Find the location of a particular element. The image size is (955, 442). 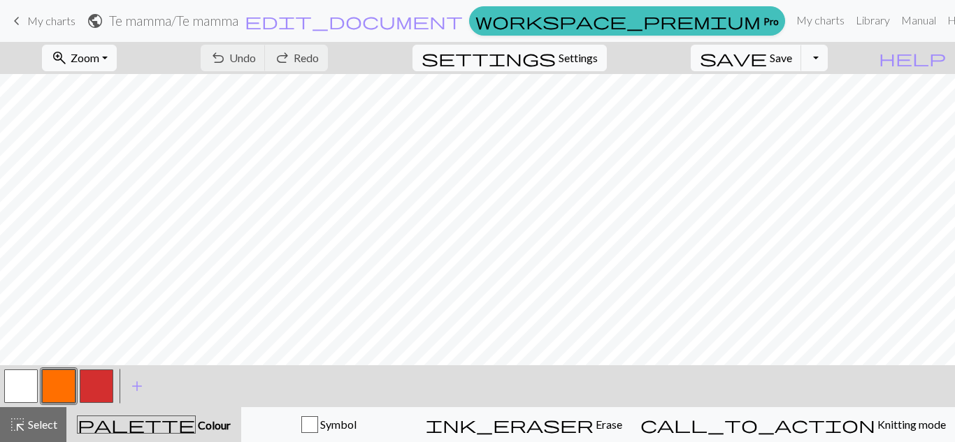

a: Manual is located at coordinates (918, 20).